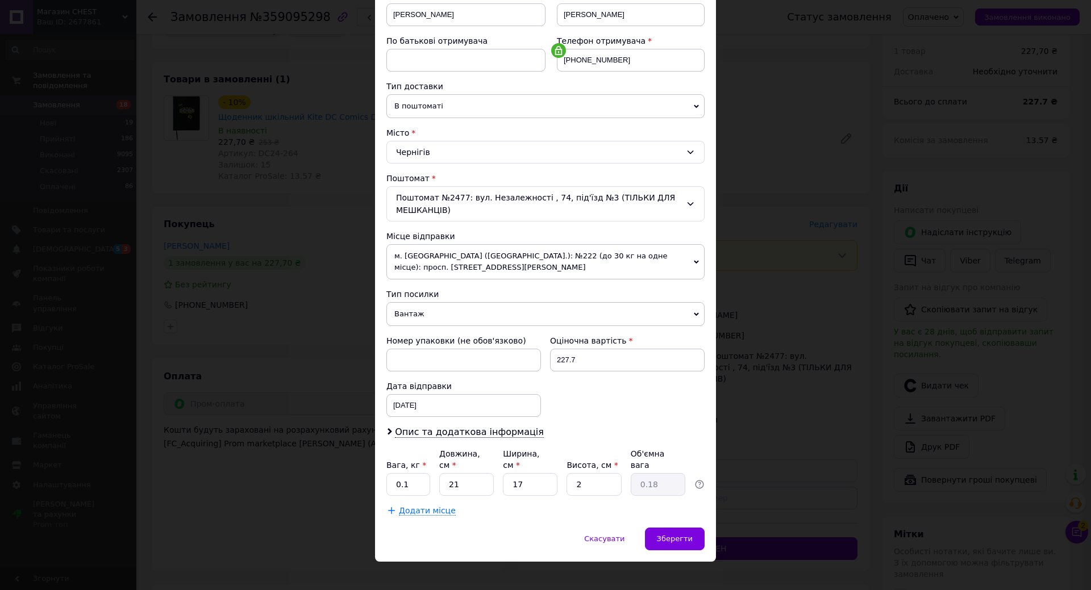 Image resolution: width=1091 pixels, height=590 pixels. What do you see at coordinates (546, 133) in the screenshot?
I see `div: Місто` at bounding box center [546, 133].